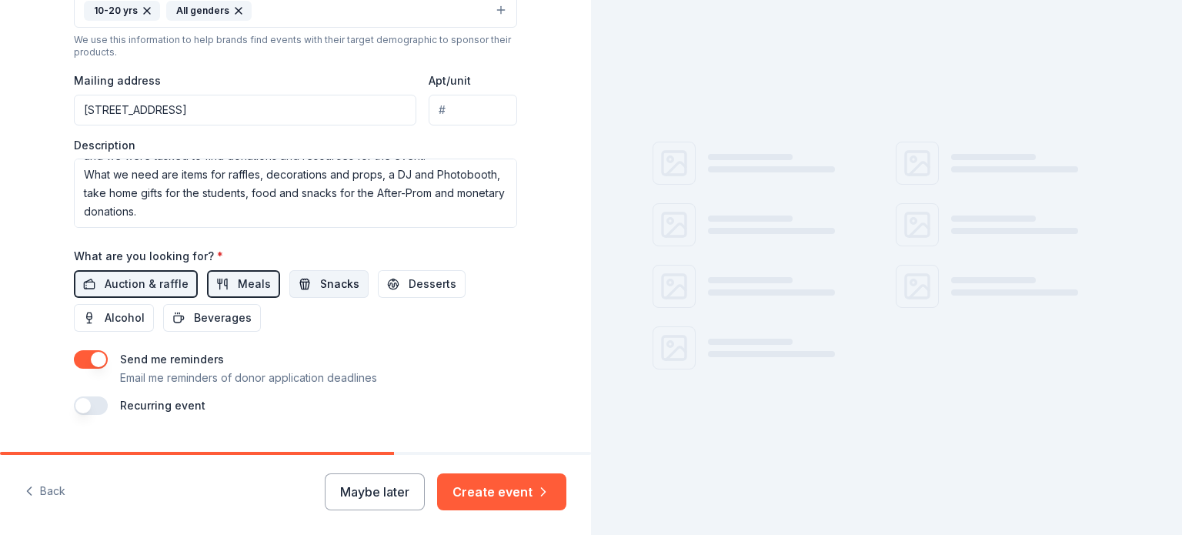 This screenshot has height=535, width=1182. What do you see at coordinates (375, 492) in the screenshot?
I see `button: Maybe later` at bounding box center [375, 492].